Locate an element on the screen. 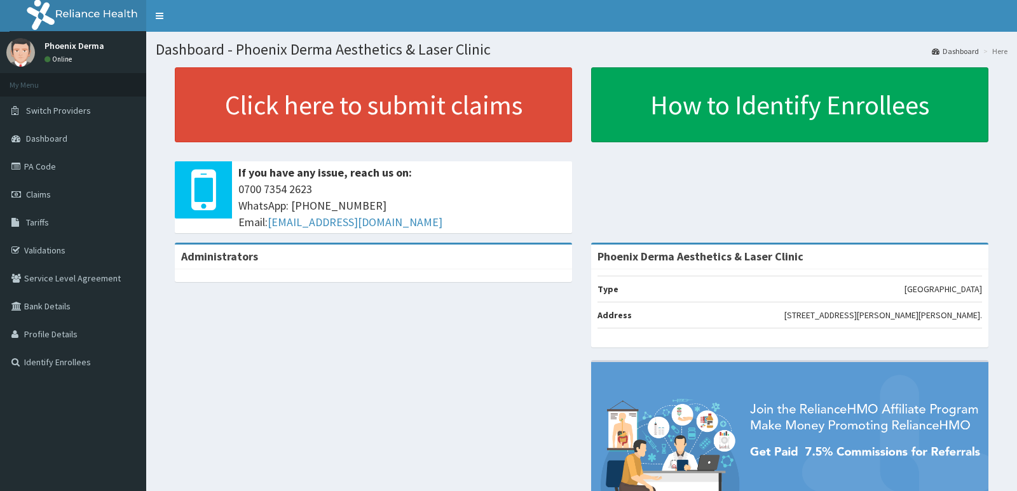 The height and width of the screenshot is (491, 1017). span: Claims is located at coordinates (38, 195).